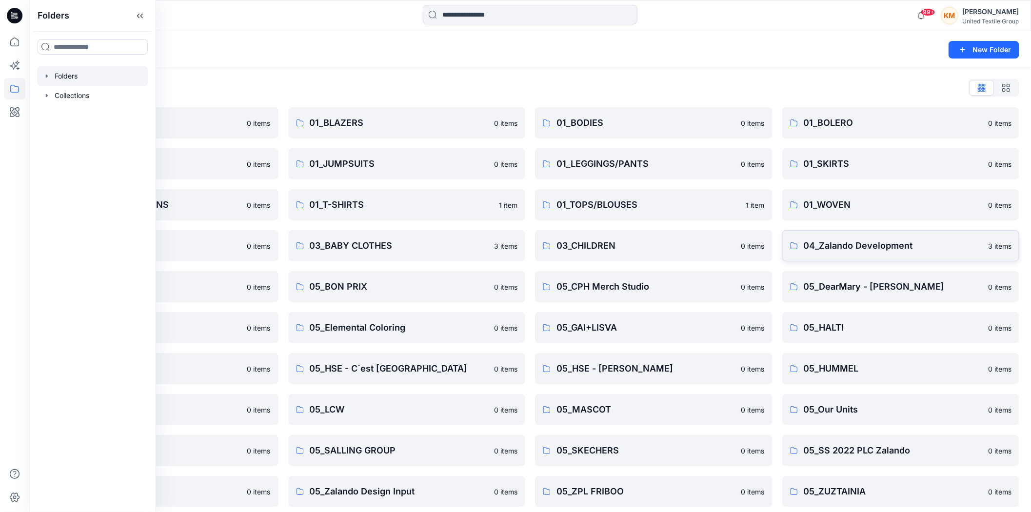 This screenshot has height=512, width=1031. What do you see at coordinates (407, 246) in the screenshot?
I see `a: 03_BABY CLOTHES3 items` at bounding box center [407, 246].